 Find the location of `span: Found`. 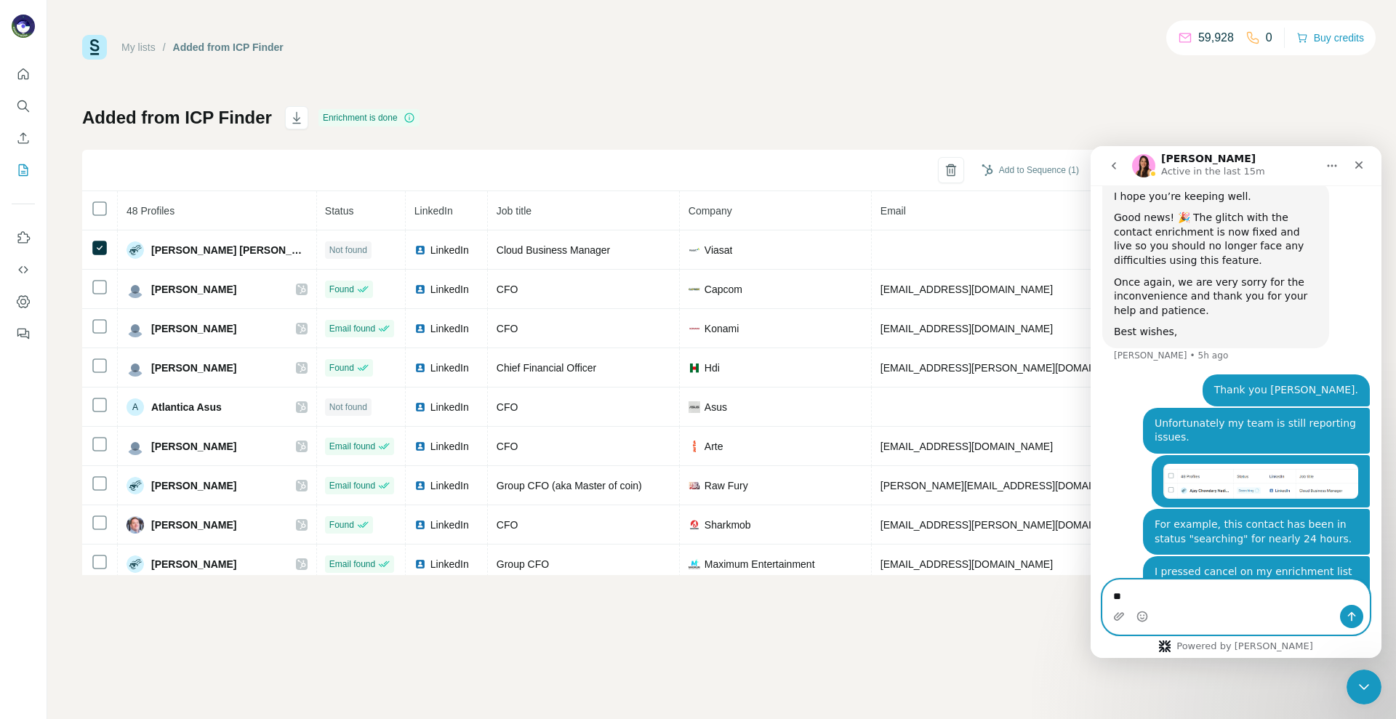

span: Found is located at coordinates (342, 525).